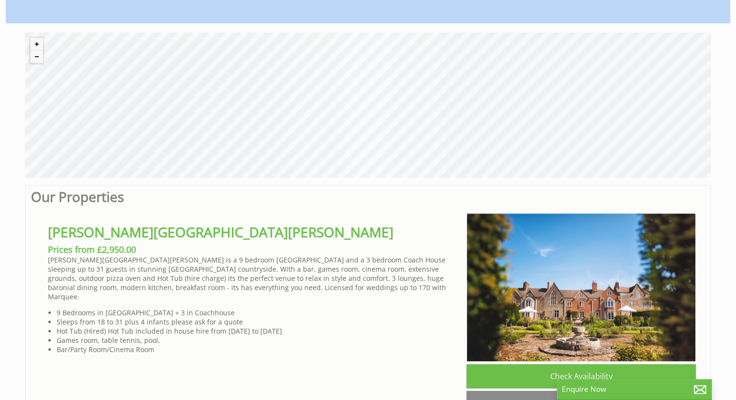  I want to click on p: Enquire Now, so click(634, 389).